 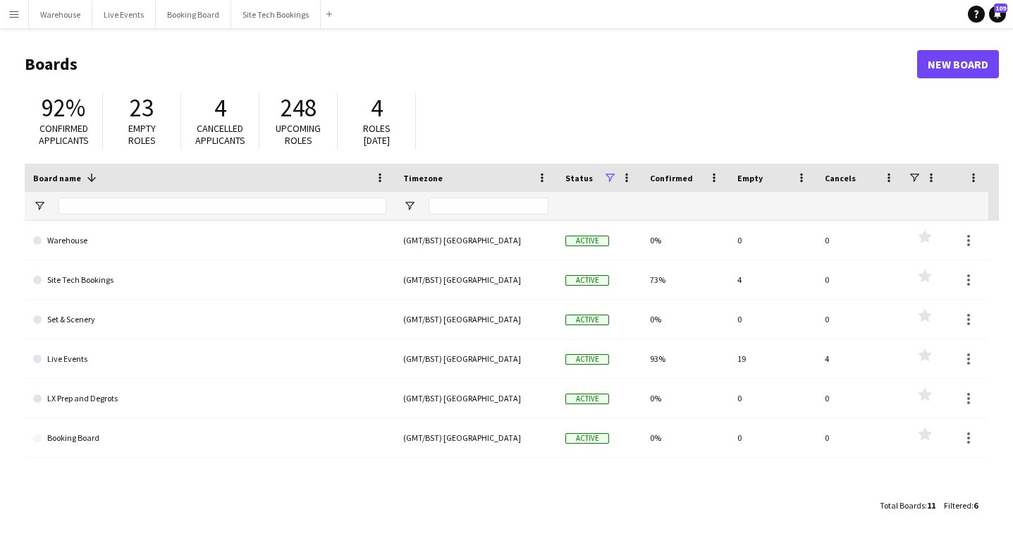 I want to click on a: LX Prep and Degrots, so click(x=209, y=398).